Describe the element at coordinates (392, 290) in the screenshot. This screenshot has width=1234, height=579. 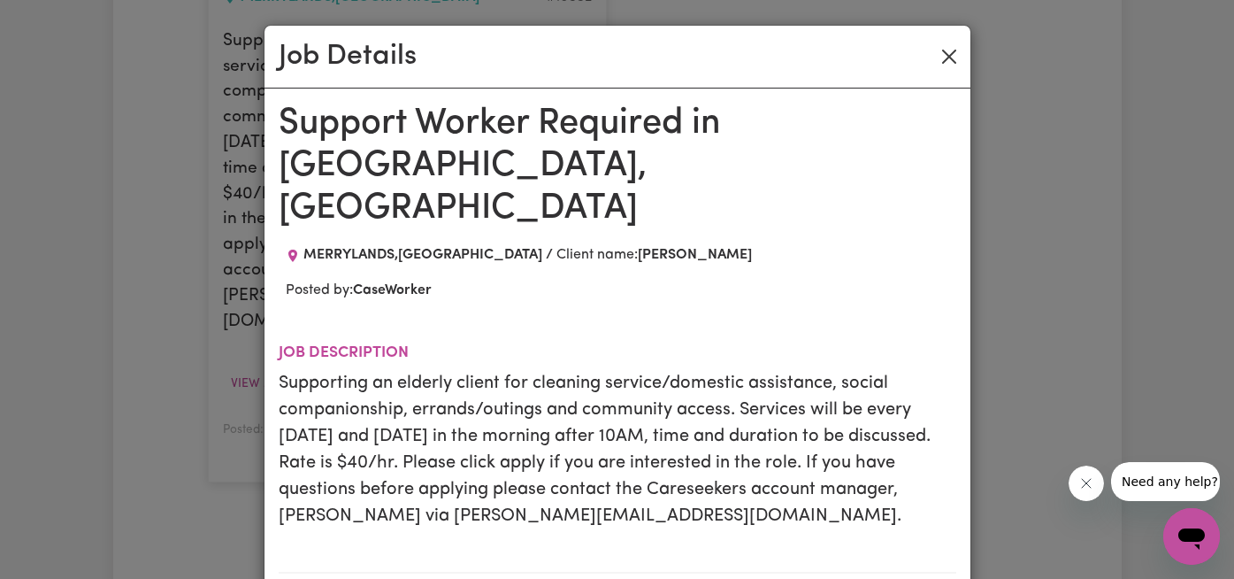
I see `b: CaseWorker` at that location.